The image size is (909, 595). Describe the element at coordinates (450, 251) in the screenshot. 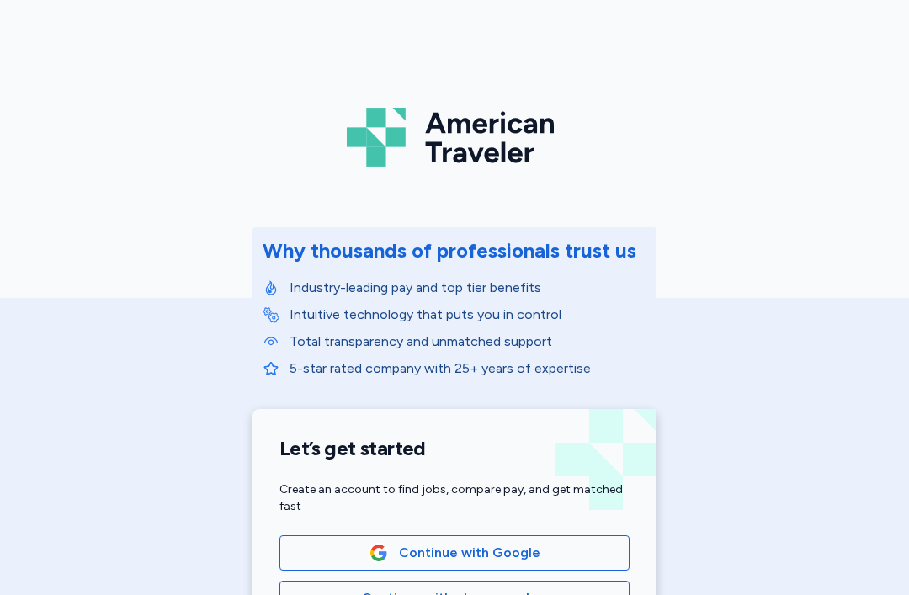

I see `div: Why thousands of professionals trust us` at that location.